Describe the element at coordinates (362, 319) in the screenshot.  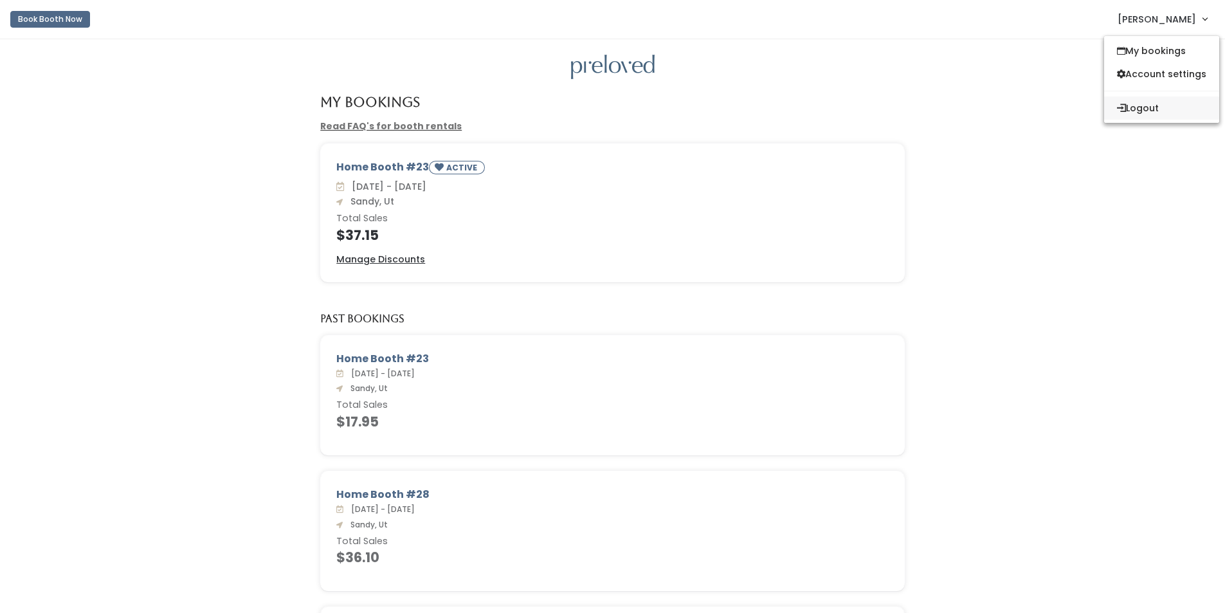
I see `h5: Past Bookings` at that location.